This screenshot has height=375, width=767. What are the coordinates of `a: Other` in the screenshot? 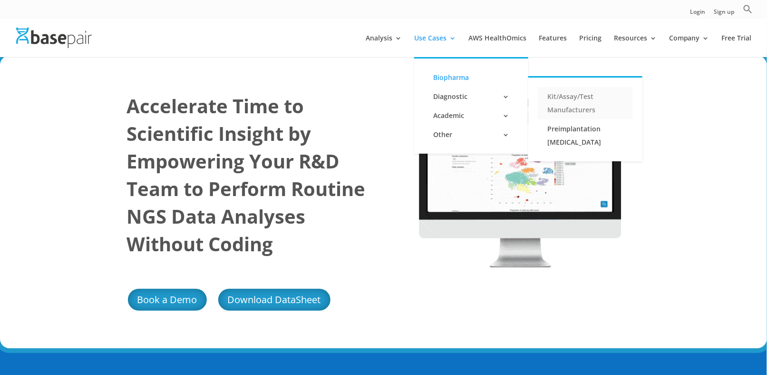 It's located at (471, 135).